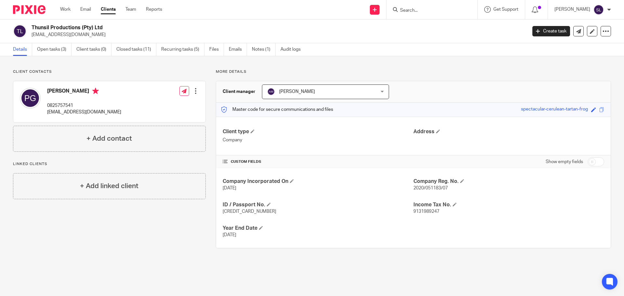 The image size is (624, 296). Describe the element at coordinates (318, 181) in the screenshot. I see `h4: Company Incorporated On` at that location.